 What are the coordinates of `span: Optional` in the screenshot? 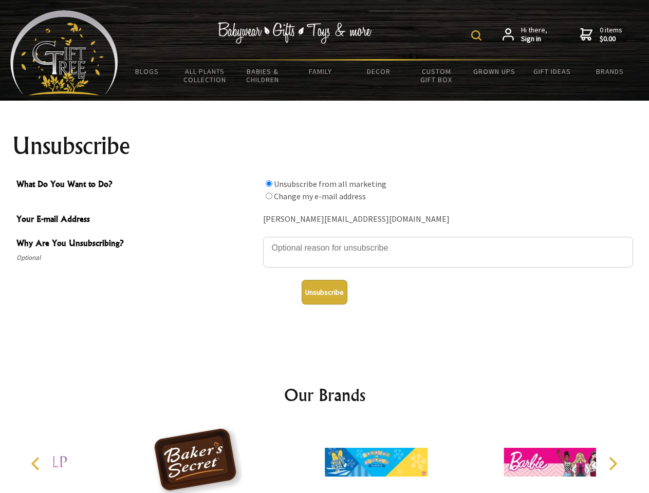 It's located at (137, 258).